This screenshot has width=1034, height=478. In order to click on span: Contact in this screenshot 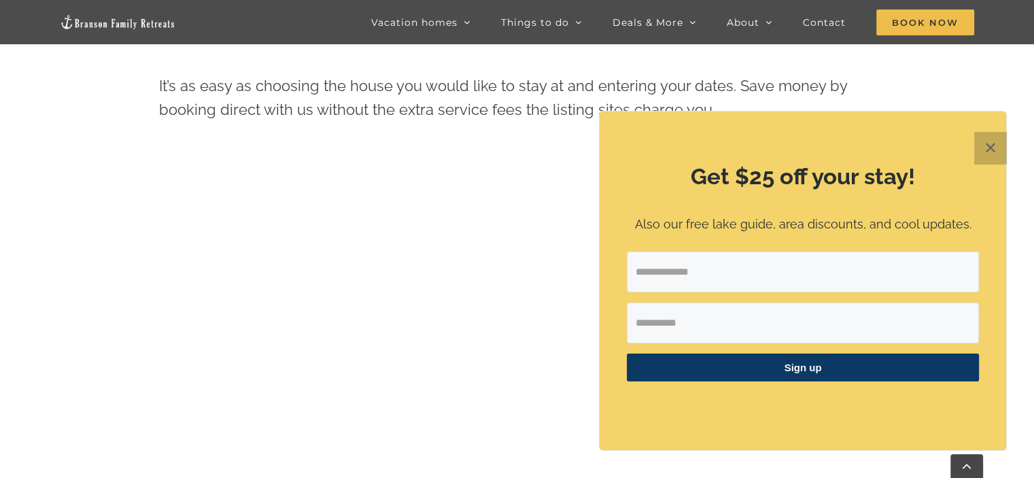, I will do `click(824, 22)`.